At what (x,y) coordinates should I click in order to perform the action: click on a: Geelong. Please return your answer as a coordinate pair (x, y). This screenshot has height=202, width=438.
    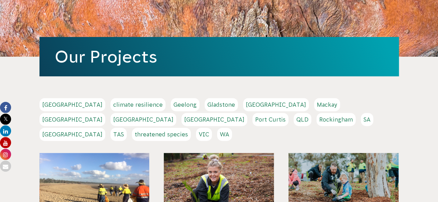
    Looking at the image, I should click on (185, 105).